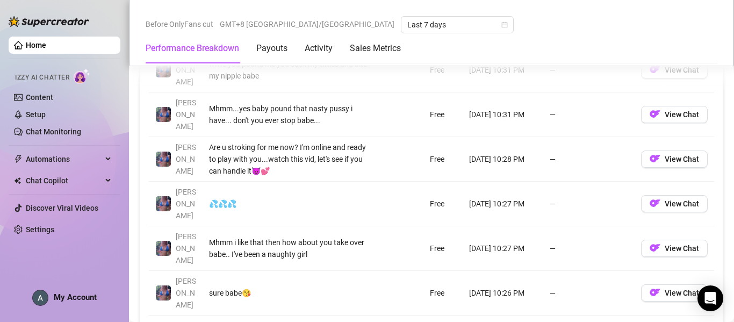  I want to click on img: logo-BBDzfeDw.svg, so click(49, 21).